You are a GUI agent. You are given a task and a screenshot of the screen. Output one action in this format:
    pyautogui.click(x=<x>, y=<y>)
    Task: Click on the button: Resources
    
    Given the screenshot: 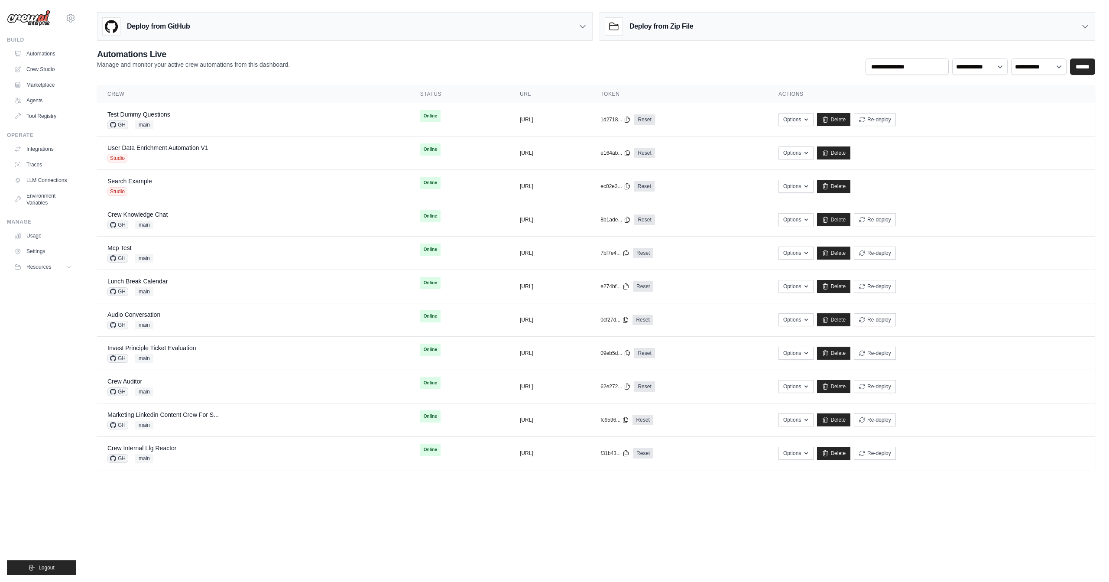 What is the action you would take?
    pyautogui.click(x=43, y=267)
    